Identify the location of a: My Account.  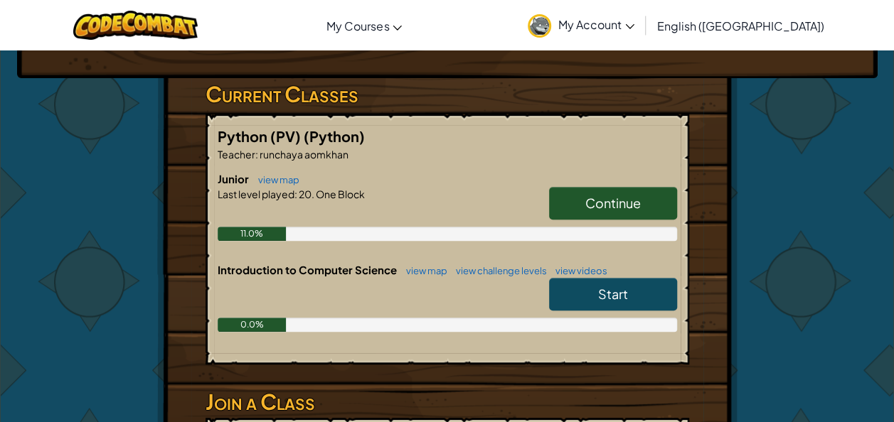
(581, 25).